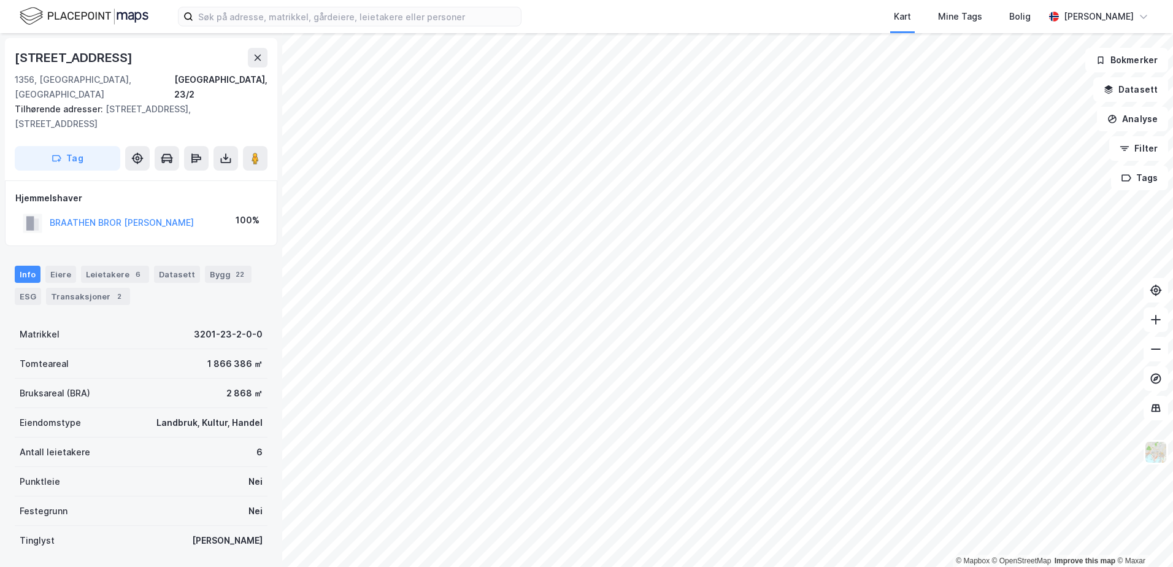 This screenshot has height=567, width=1173. Describe the element at coordinates (1156, 452) in the screenshot. I see `img: Z` at that location.